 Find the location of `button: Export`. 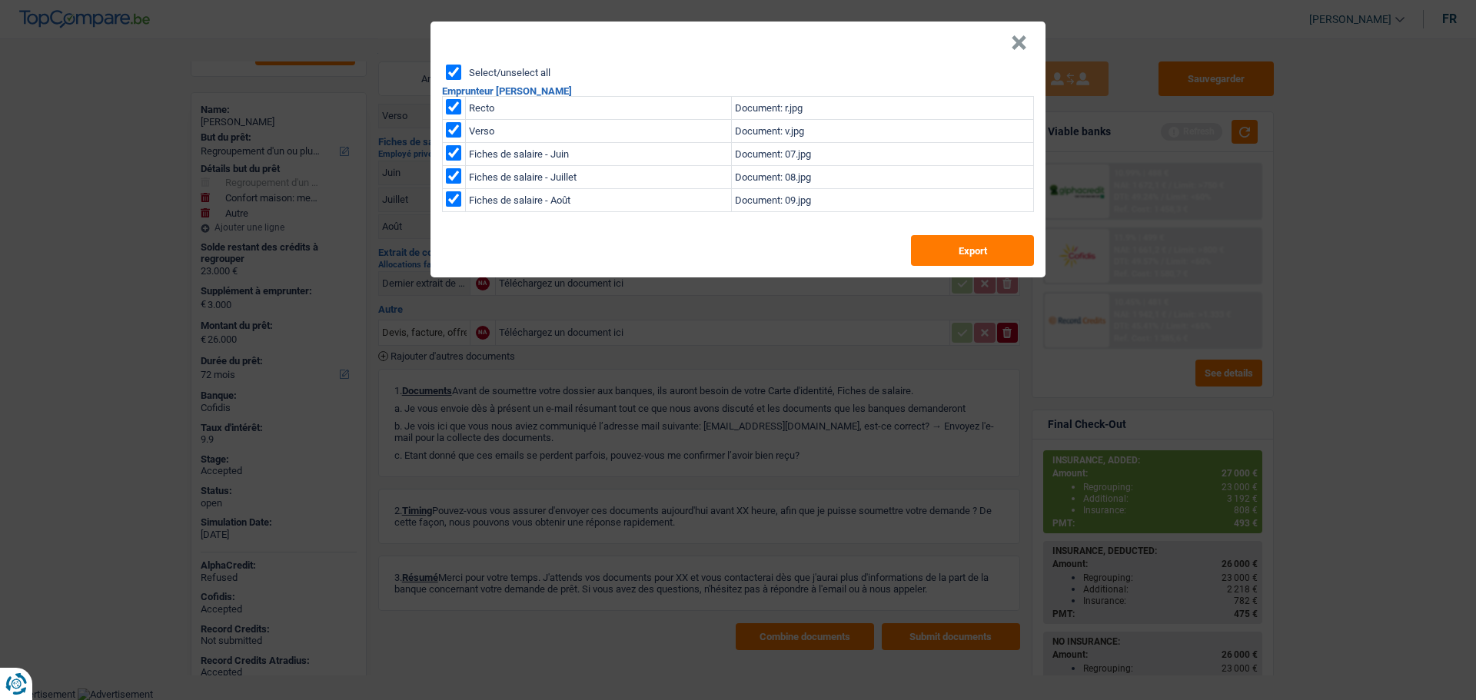

button: Export is located at coordinates (973, 251).